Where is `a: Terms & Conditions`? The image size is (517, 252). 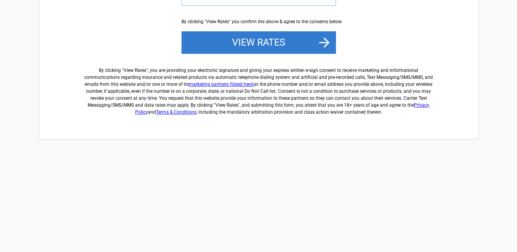 a: Terms & Conditions is located at coordinates (176, 112).